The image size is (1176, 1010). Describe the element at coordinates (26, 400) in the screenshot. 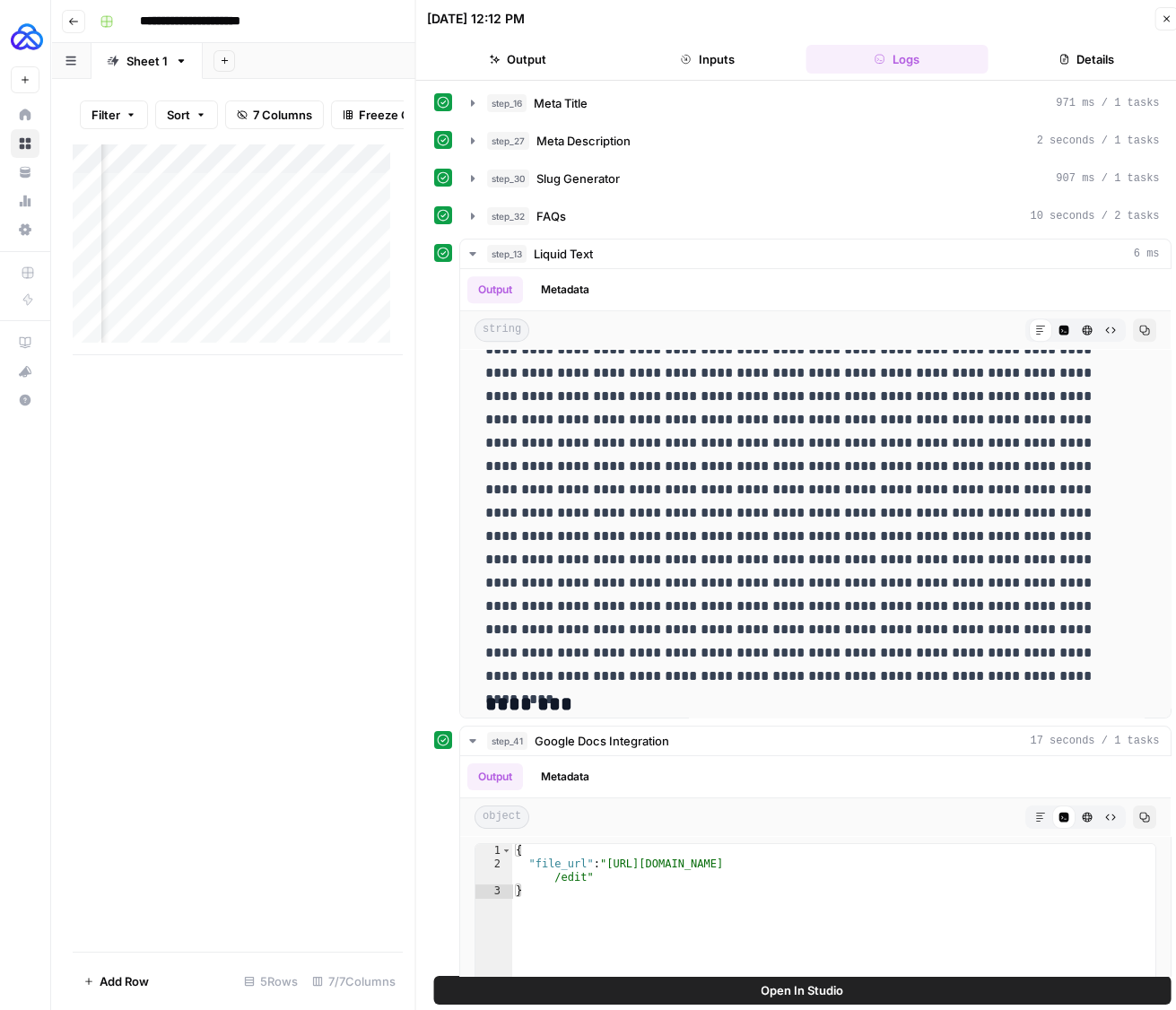

I see `button: Help + Support` at that location.